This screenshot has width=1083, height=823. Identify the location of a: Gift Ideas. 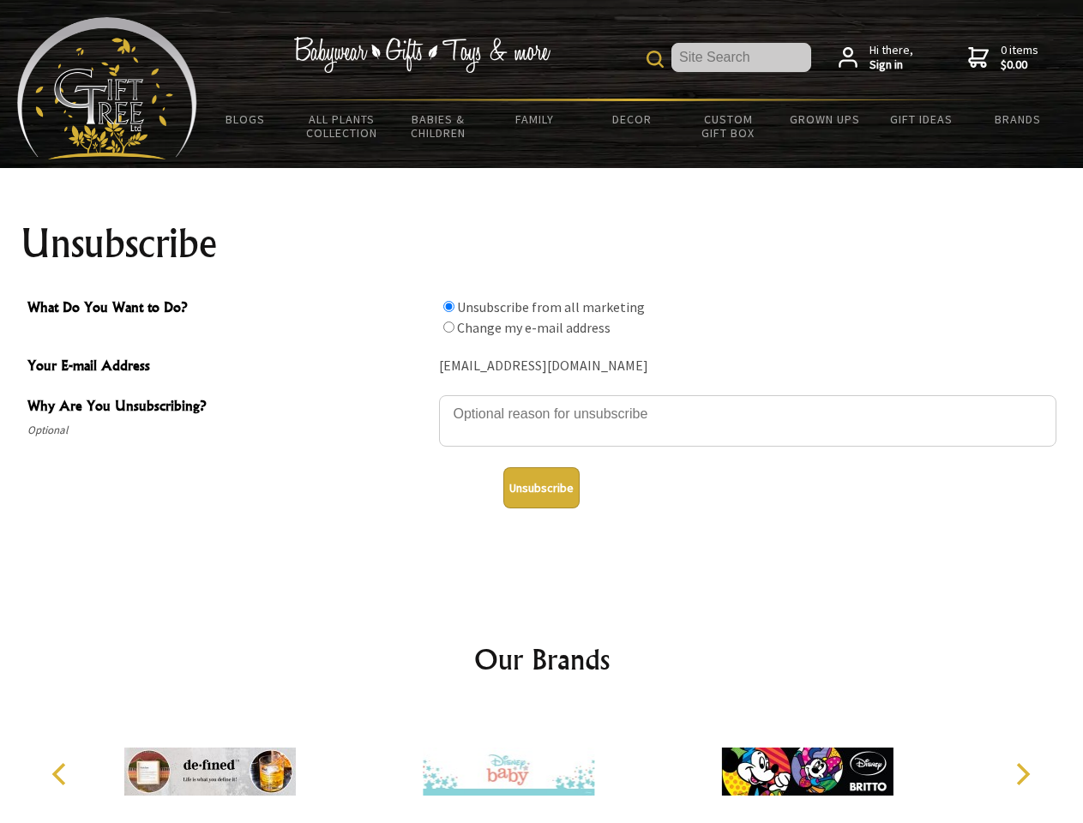
(921, 119).